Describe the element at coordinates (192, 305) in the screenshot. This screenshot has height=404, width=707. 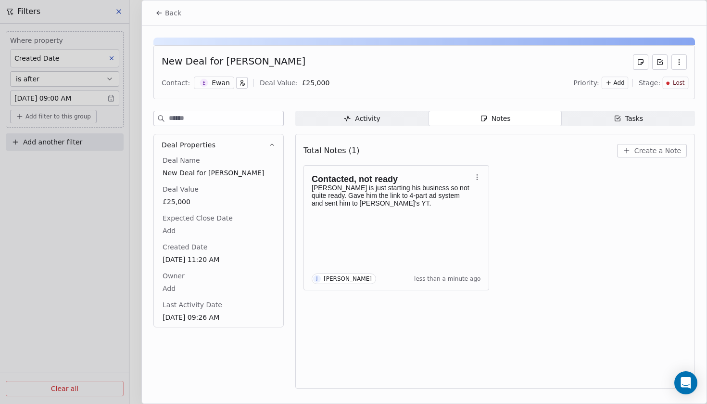
I see `span: Last Activity Date` at that location.